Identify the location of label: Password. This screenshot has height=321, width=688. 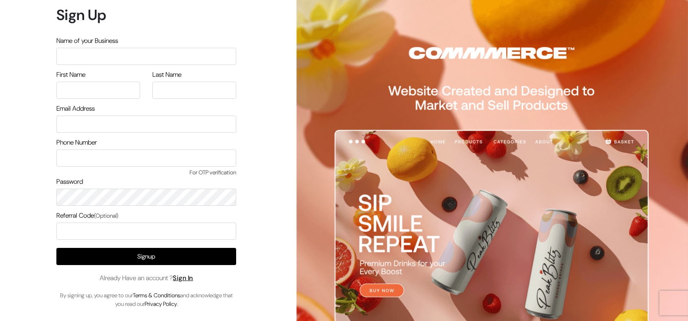
(69, 182).